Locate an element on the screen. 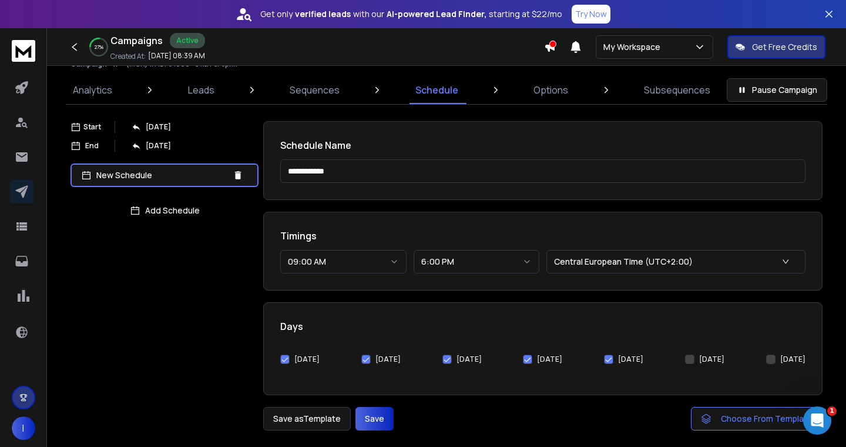  p: End is located at coordinates (92, 146).